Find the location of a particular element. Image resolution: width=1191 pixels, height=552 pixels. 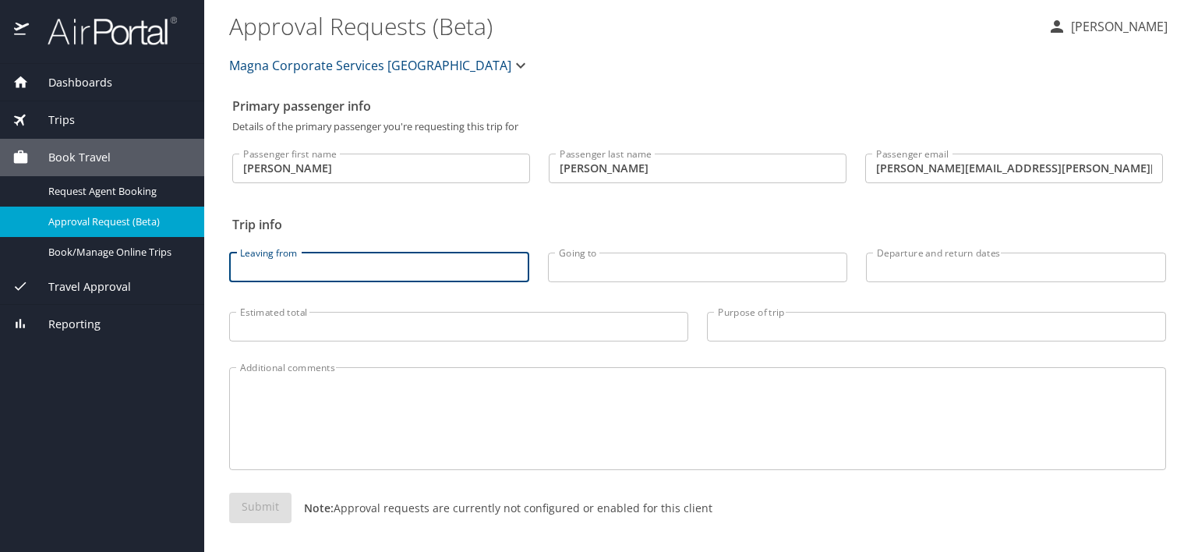

p: Approval requests are currently not configured or enabled for this client is located at coordinates (502, 508).